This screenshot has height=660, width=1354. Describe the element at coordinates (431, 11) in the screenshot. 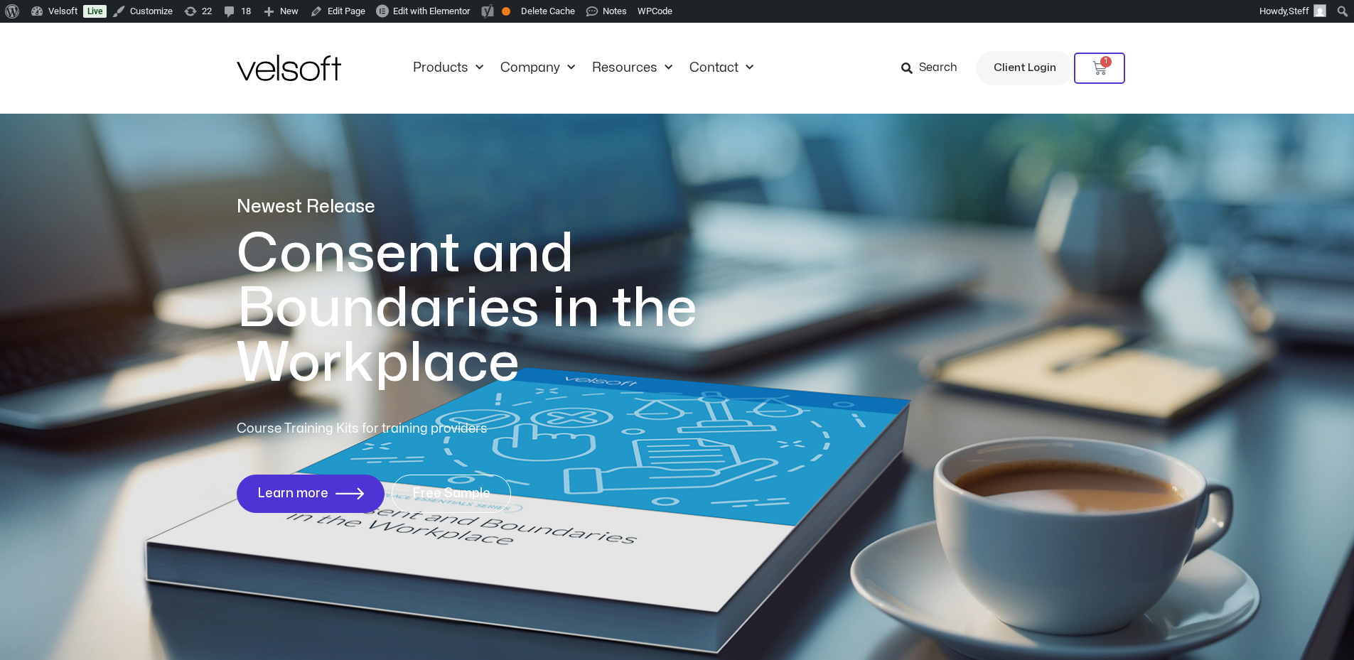

I see `span: Edit with Elementor` at that location.